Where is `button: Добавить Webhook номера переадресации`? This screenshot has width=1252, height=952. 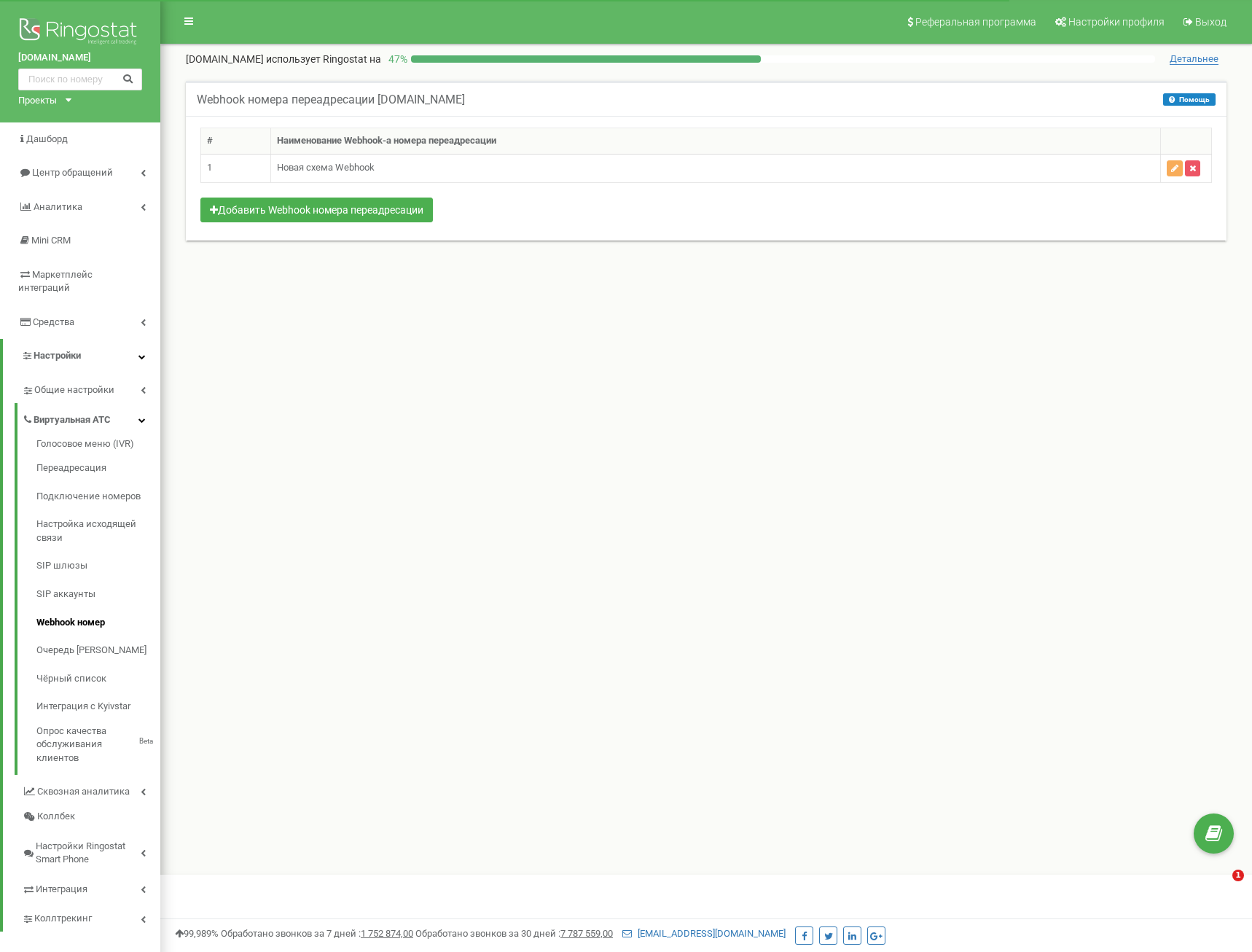
button: Добавить Webhook номера переадресации is located at coordinates (316, 210).